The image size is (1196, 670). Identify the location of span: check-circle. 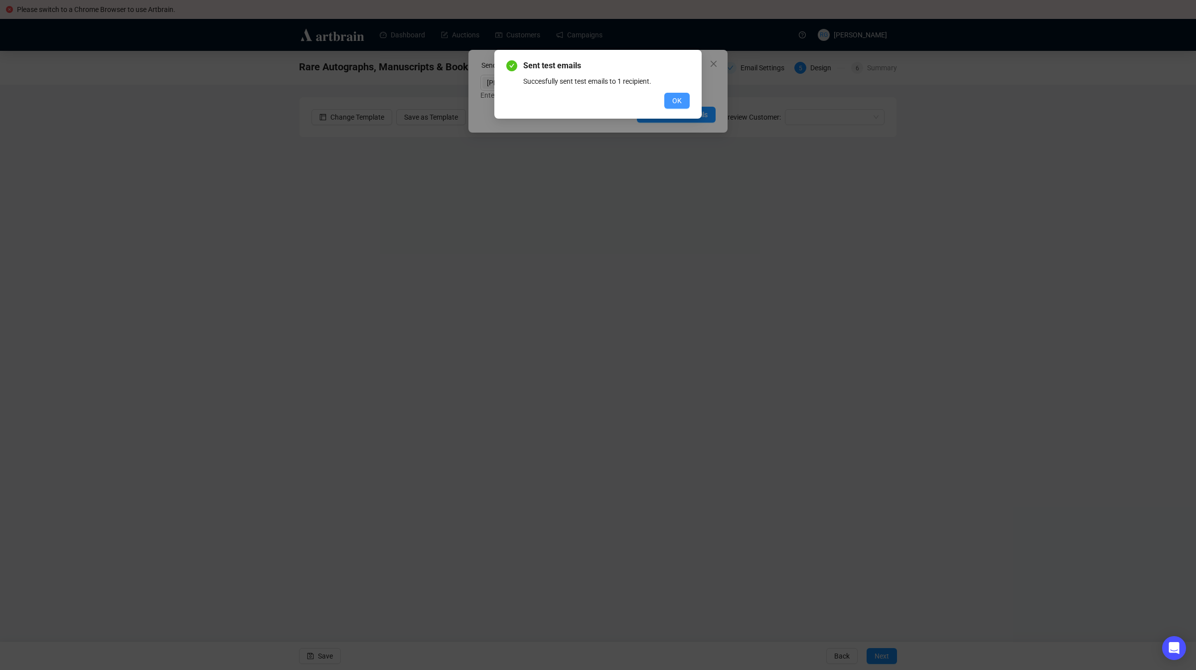
(512, 66).